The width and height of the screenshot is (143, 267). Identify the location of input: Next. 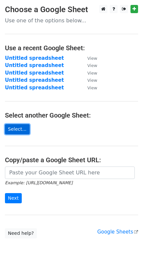
(13, 198).